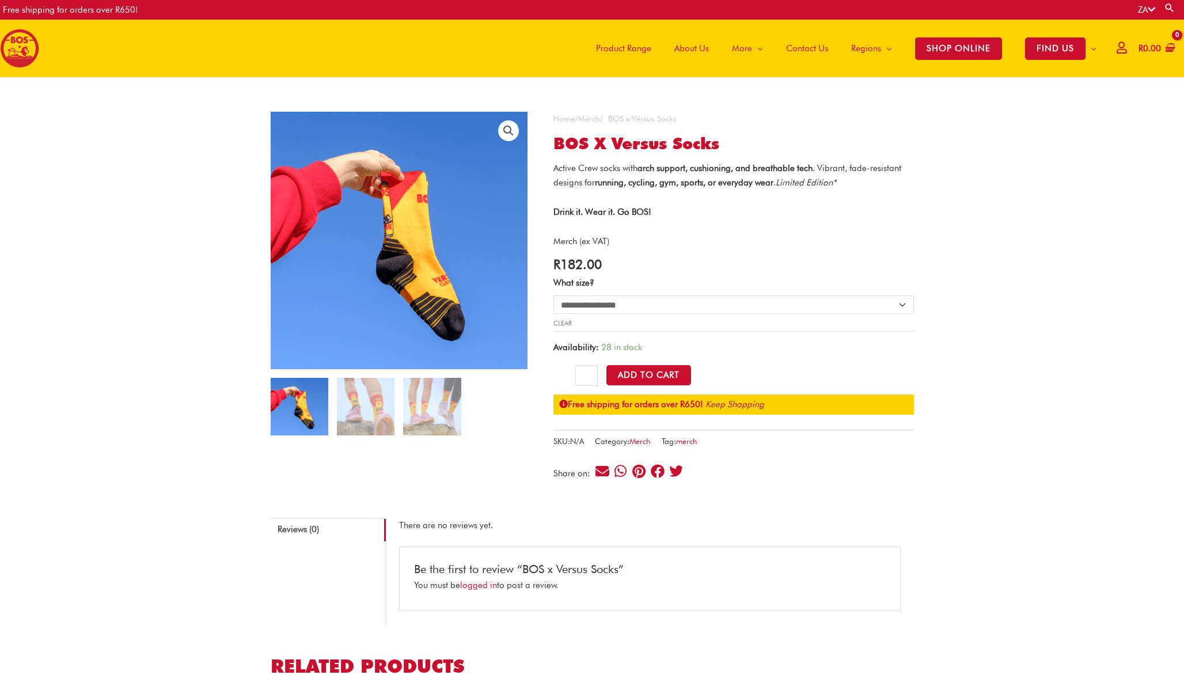 This screenshot has height=690, width=1184. Describe the element at coordinates (806, 183) in the screenshot. I see `em: Limited Edition*` at that location.